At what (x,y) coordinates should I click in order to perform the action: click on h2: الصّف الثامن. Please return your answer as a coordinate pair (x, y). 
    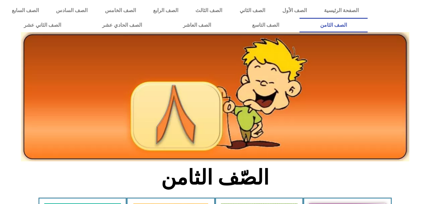
    Looking at the image, I should click on (215, 178).